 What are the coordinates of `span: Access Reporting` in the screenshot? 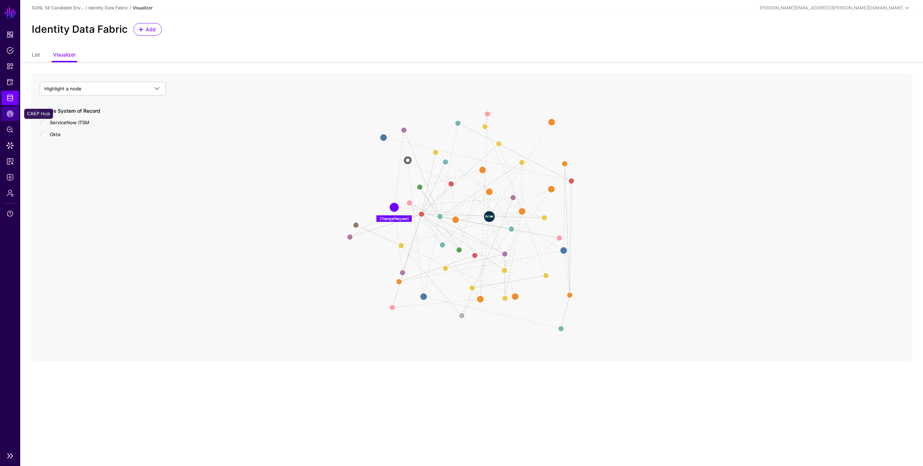 It's located at (10, 161).